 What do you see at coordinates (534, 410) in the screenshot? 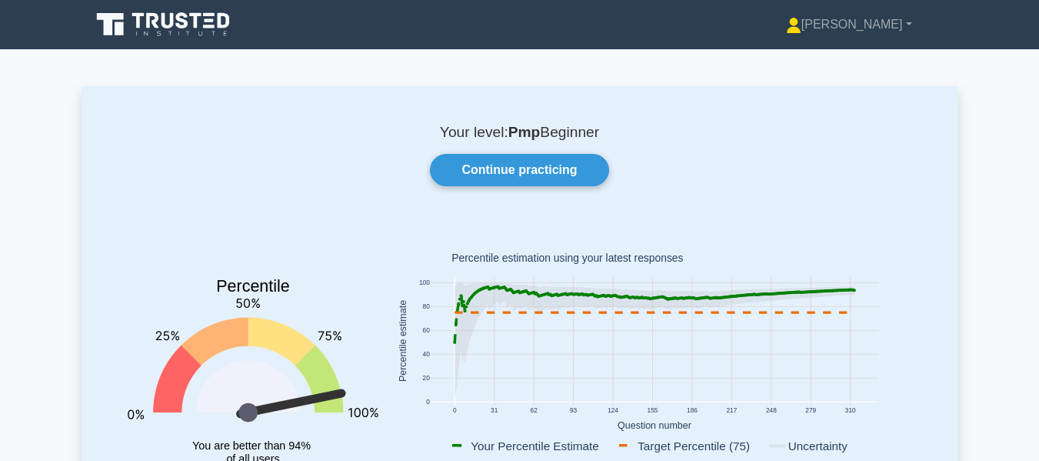
I see `text: 62` at bounding box center [534, 410].